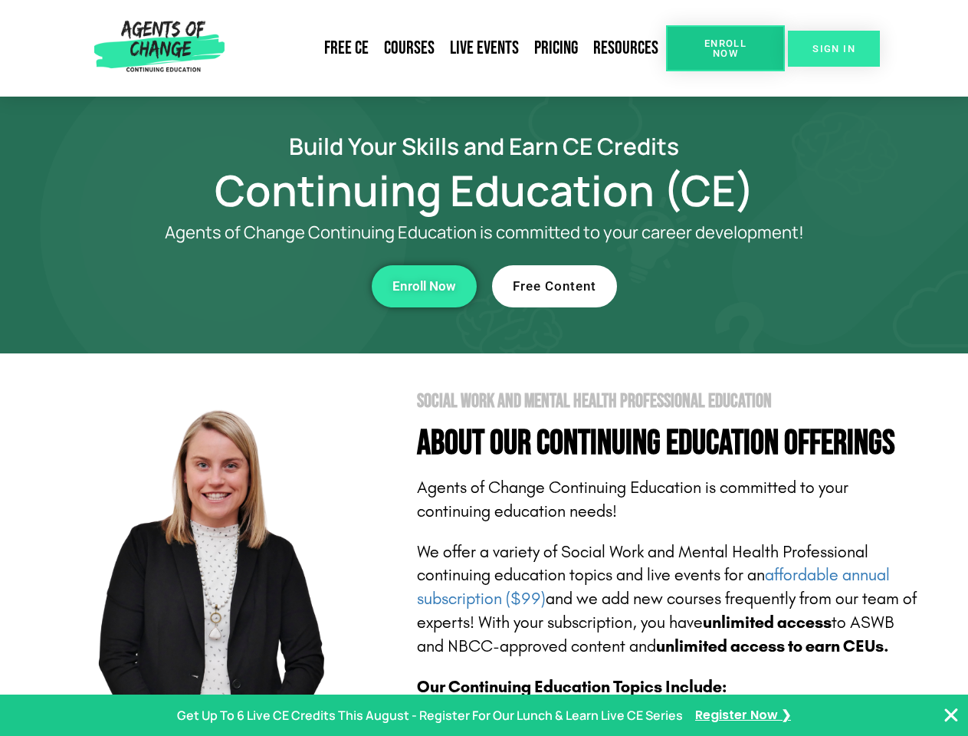  Describe the element at coordinates (834, 48) in the screenshot. I see `span: SIGN IN` at that location.